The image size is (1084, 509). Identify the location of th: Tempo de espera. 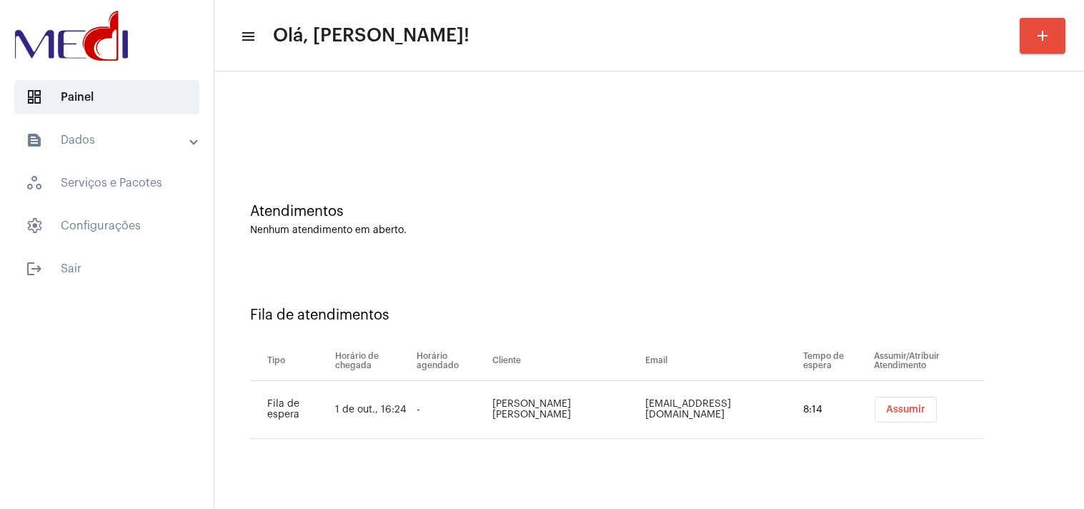
(835, 361).